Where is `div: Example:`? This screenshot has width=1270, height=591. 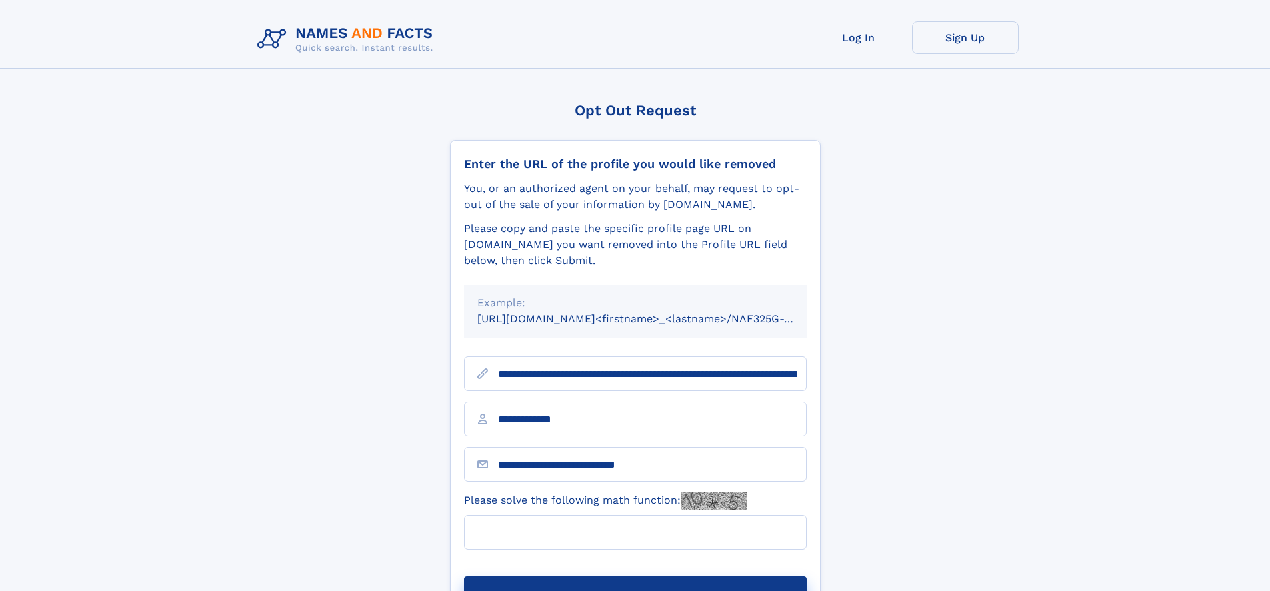 div: Example: is located at coordinates (635, 303).